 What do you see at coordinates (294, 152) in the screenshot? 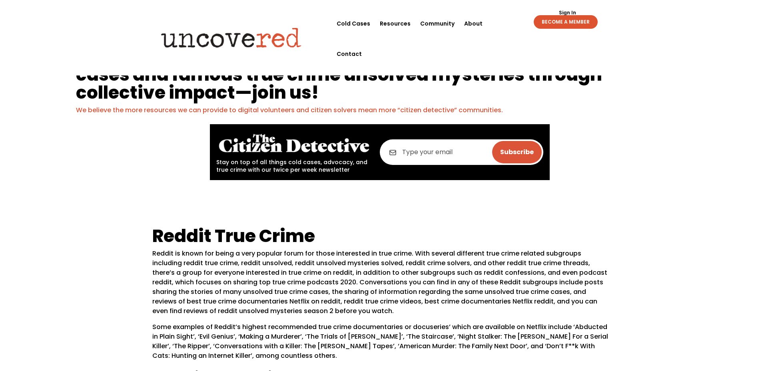
I see `div: Stay on top of all things cold cases, advocacy, and true crime with our twice per week newsletter` at bounding box center [294, 152].